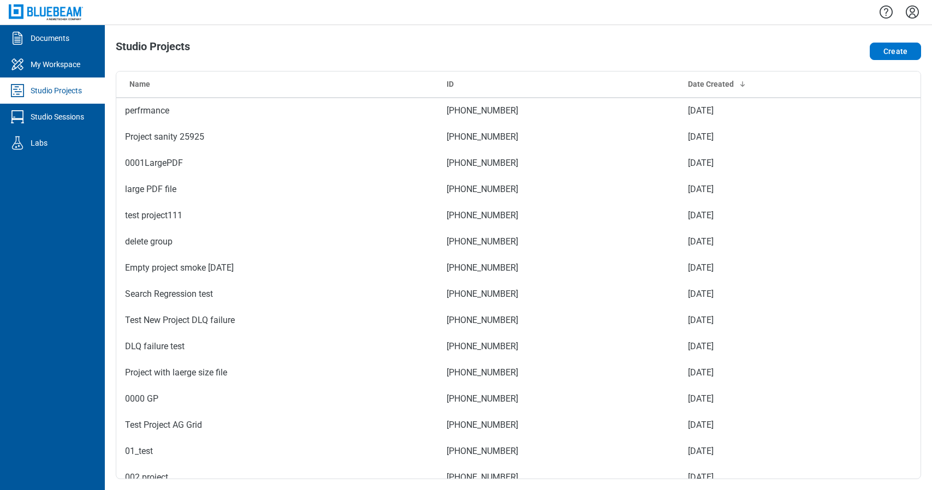  I want to click on div: Studio Projects, so click(56, 91).